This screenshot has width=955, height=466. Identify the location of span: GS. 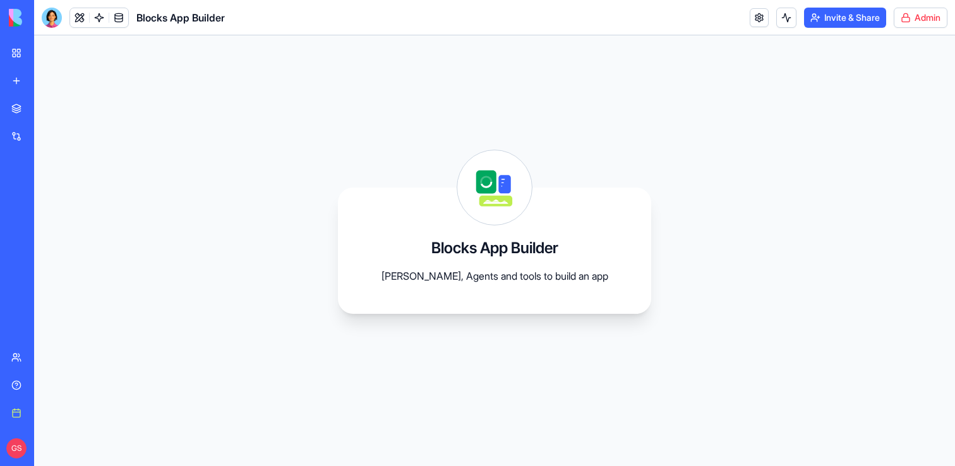
(16, 448).